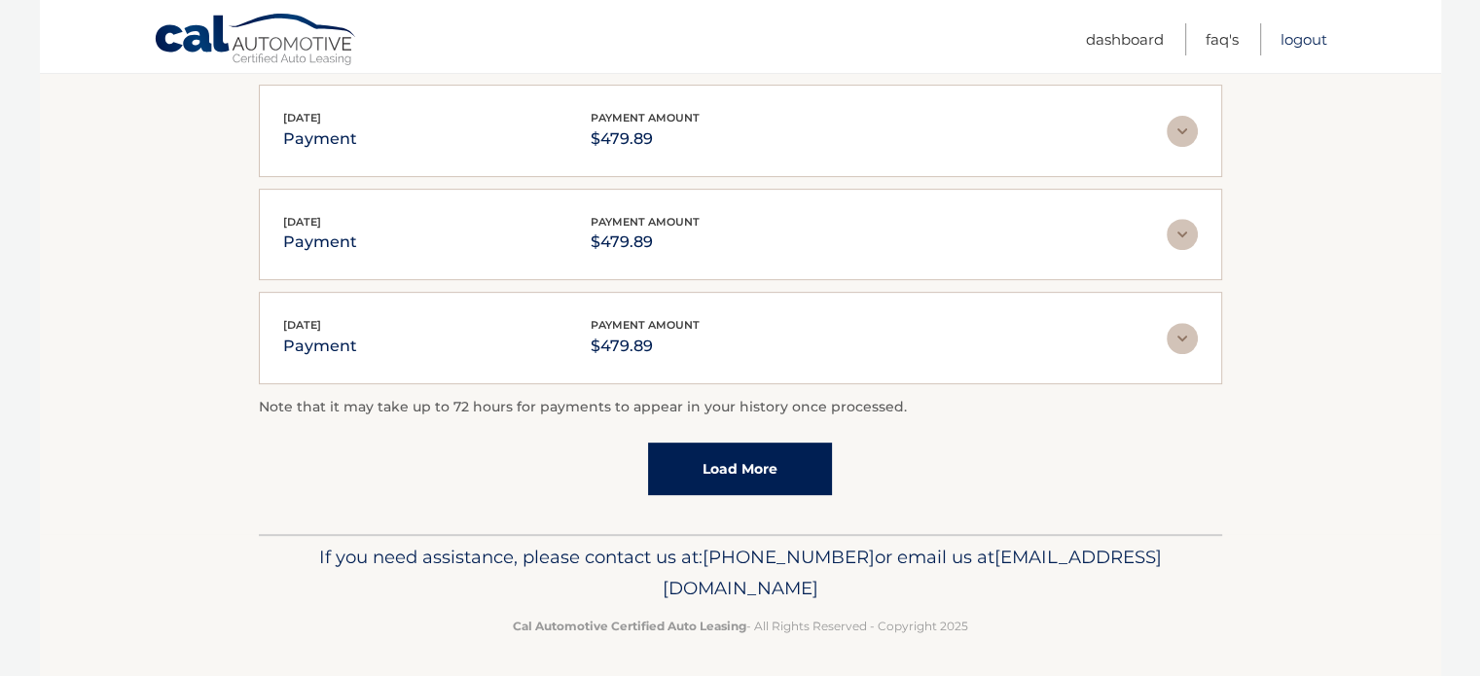 The image size is (1480, 676). I want to click on a: Dashboard, so click(1125, 39).